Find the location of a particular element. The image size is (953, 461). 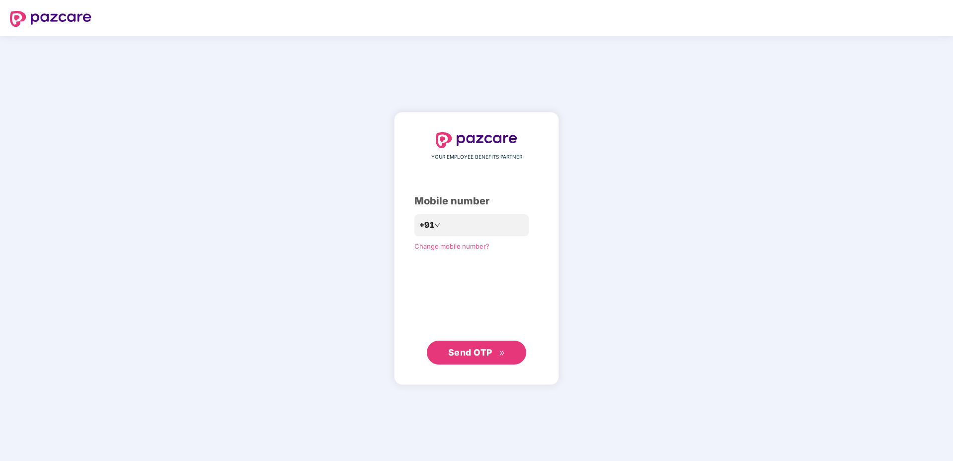

span: down is located at coordinates (437, 225).